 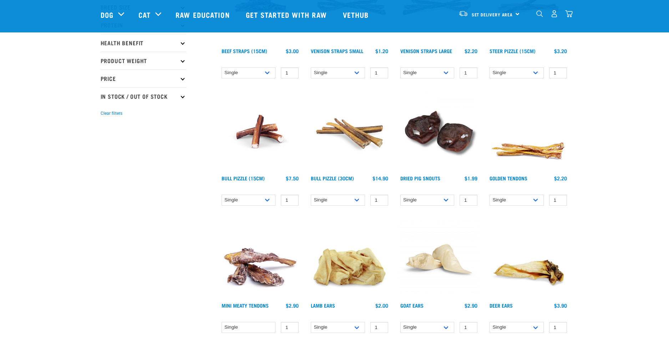 What do you see at coordinates (332, 178) in the screenshot?
I see `a: Bull Pizzle (30cm)` at bounding box center [332, 178].